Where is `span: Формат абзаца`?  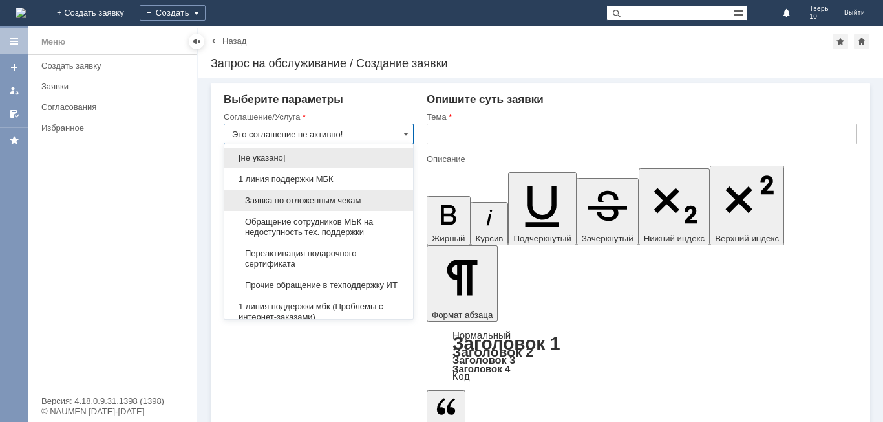
span: Формат абзаца is located at coordinates (462, 314).